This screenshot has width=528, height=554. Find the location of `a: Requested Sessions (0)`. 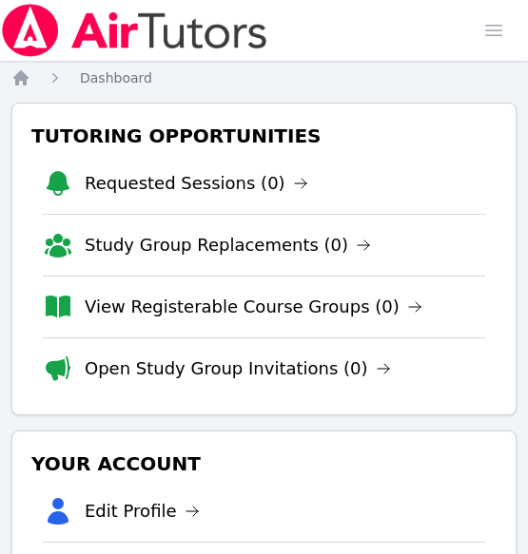

a: Requested Sessions (0) is located at coordinates (196, 184).